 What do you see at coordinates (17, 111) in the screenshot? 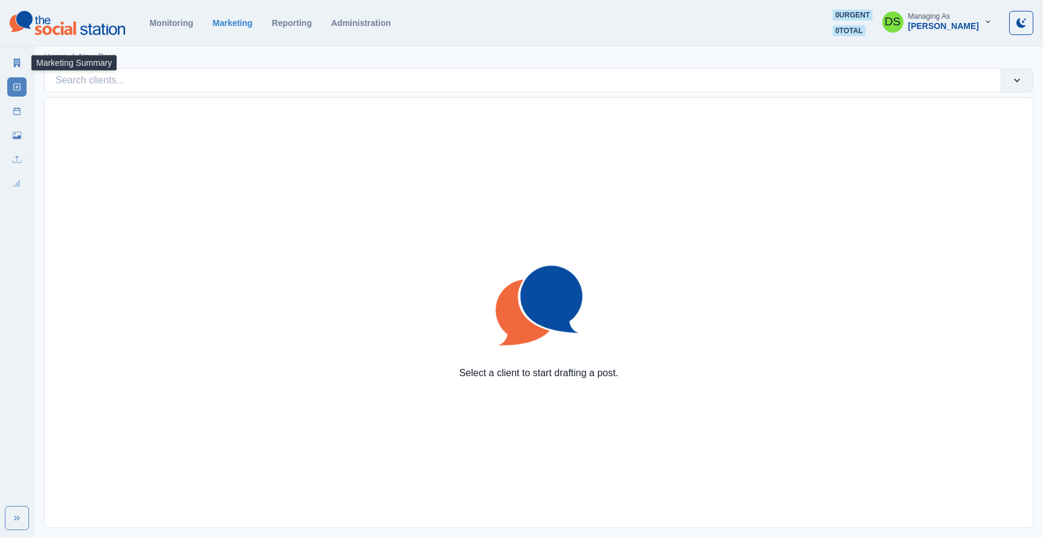
I see `a: Post Schedule` at bounding box center [17, 111].